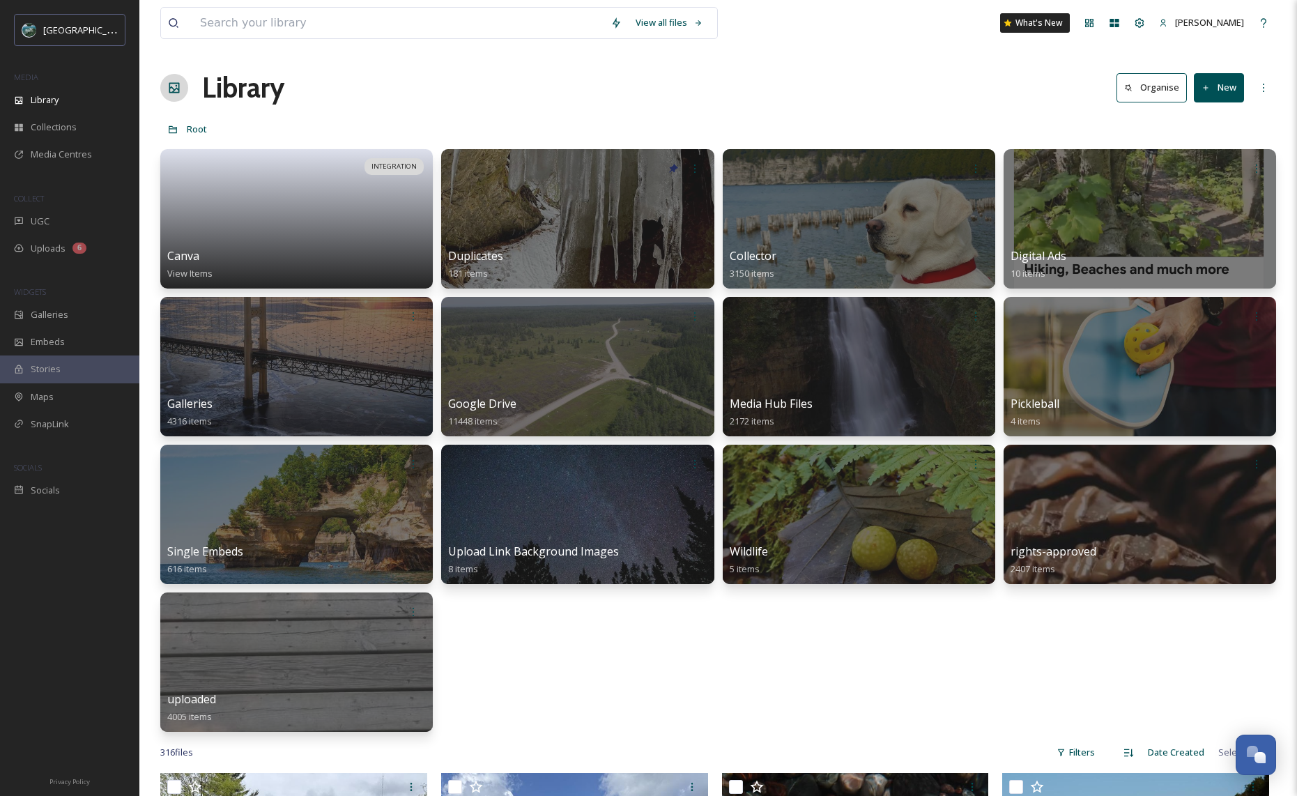 The width and height of the screenshot is (1297, 796). What do you see at coordinates (482, 412) in the screenshot?
I see `a: Google Drive11448 items` at bounding box center [482, 412].